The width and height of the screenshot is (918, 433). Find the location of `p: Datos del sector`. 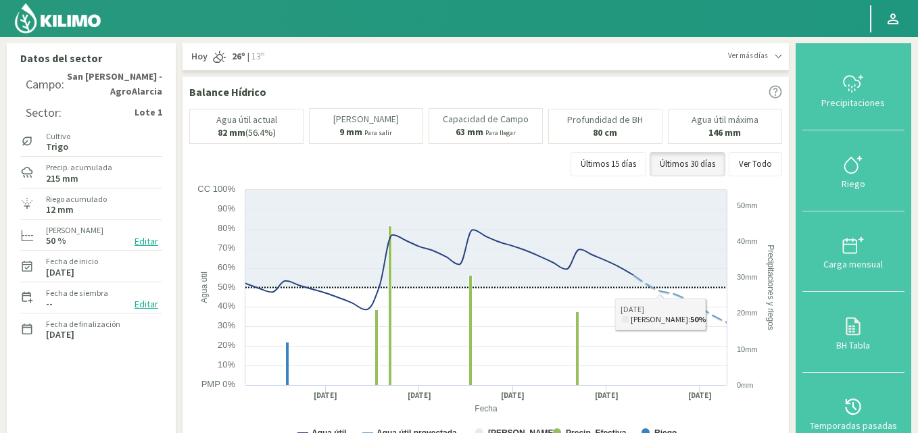

p: Datos del sector is located at coordinates (91, 58).